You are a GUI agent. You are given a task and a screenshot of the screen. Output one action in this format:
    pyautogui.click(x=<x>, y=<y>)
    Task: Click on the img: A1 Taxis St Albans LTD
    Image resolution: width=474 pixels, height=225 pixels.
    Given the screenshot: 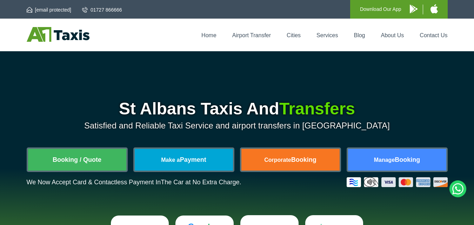 What is the action you would take?
    pyautogui.click(x=58, y=34)
    